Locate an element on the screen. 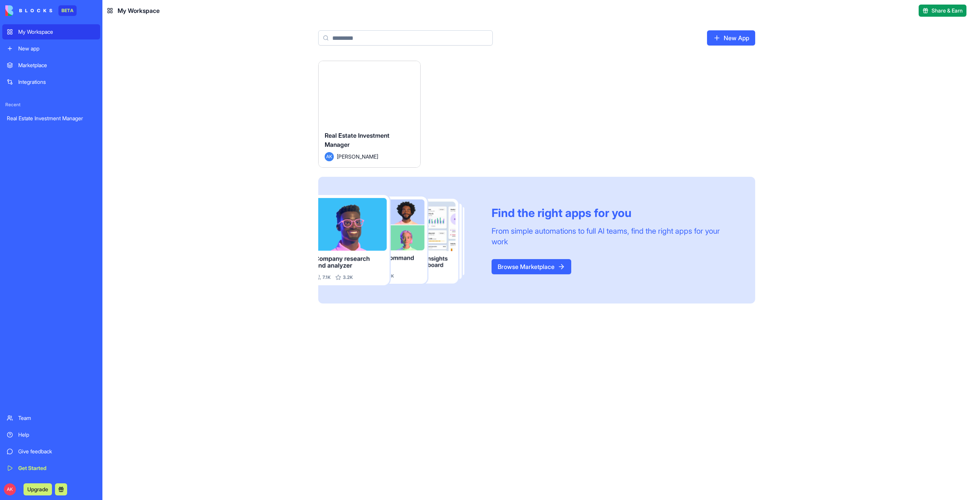 Image resolution: width=971 pixels, height=500 pixels. button: Upgrade is located at coordinates (38, 490).